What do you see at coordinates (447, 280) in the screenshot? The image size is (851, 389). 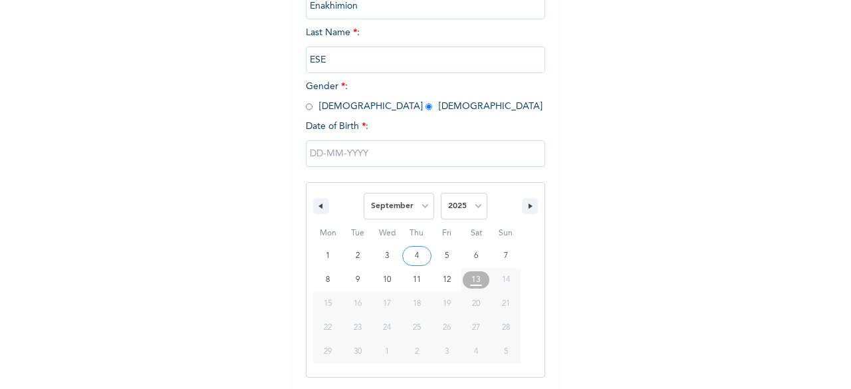 I see `span: 12` at bounding box center [447, 280].